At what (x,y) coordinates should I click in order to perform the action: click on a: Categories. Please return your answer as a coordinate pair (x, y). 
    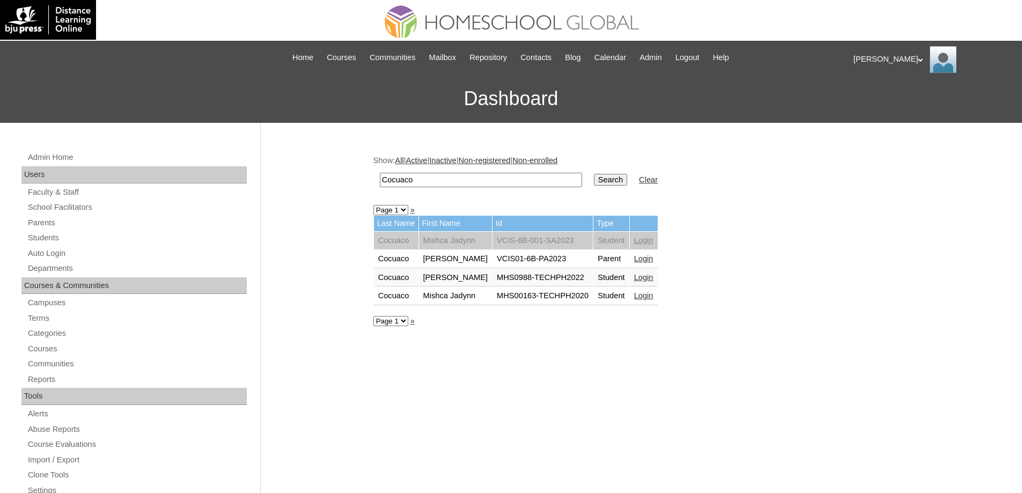
    Looking at the image, I should click on (137, 333).